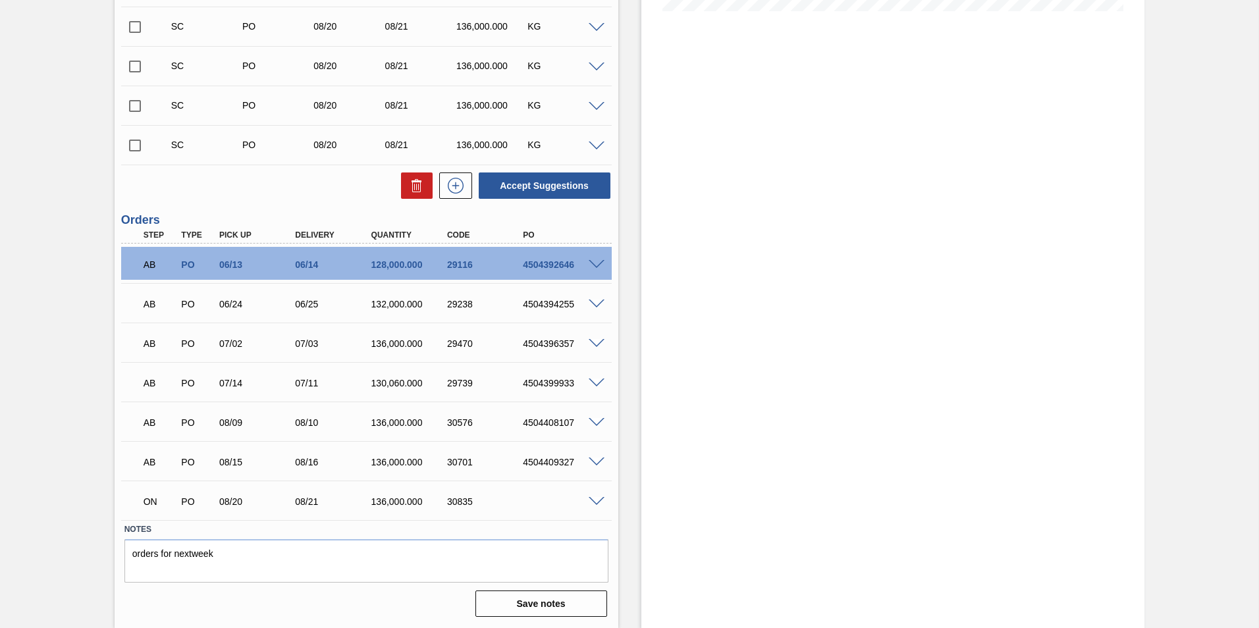  What do you see at coordinates (562, 423) in the screenshot?
I see `div: 4504408107` at bounding box center [562, 423].